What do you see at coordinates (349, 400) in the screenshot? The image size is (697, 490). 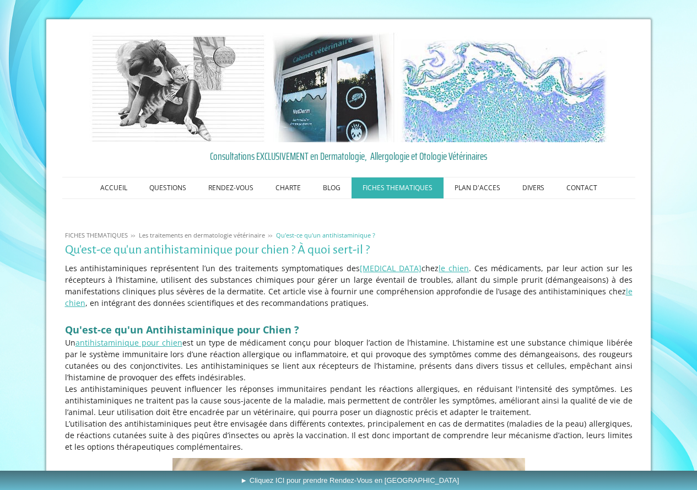 I see `p: Les antihistaminiques peuvent influencer les réponses immunitaires pendant les réactions allergiq...` at bounding box center [349, 400].